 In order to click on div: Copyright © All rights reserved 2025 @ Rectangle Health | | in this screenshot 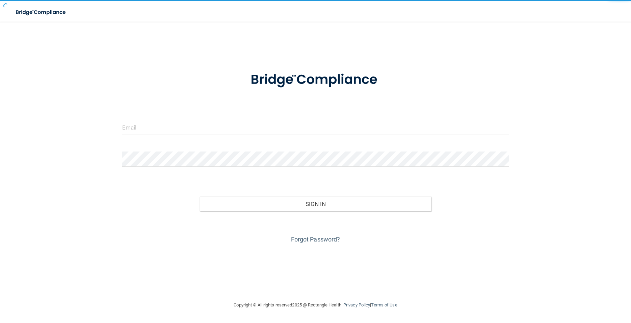, I will do `click(316, 305)`.